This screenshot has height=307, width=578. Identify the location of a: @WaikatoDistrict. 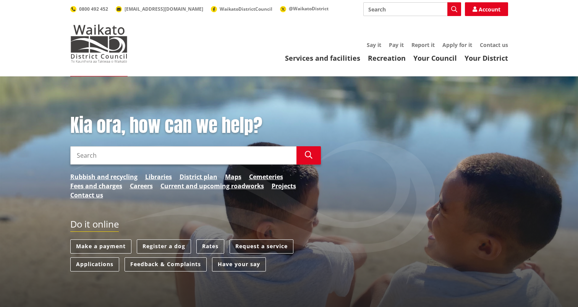
(304, 8).